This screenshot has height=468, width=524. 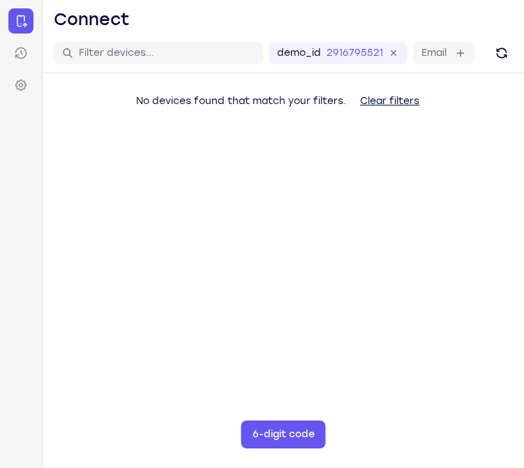 I want to click on a: Sessions, so click(x=21, y=53).